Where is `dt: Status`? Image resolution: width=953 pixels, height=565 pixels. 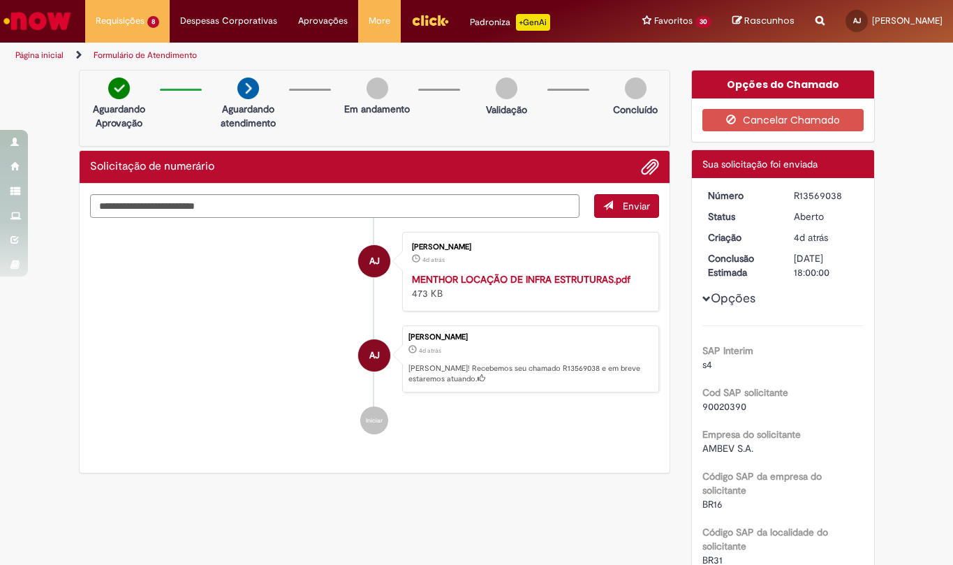
dt: Status is located at coordinates (740, 216).